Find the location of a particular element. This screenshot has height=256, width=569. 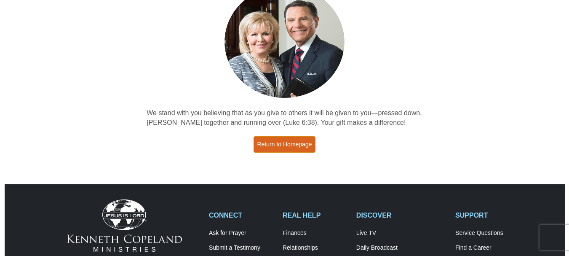

a: Return to Homepage is located at coordinates (285, 144).